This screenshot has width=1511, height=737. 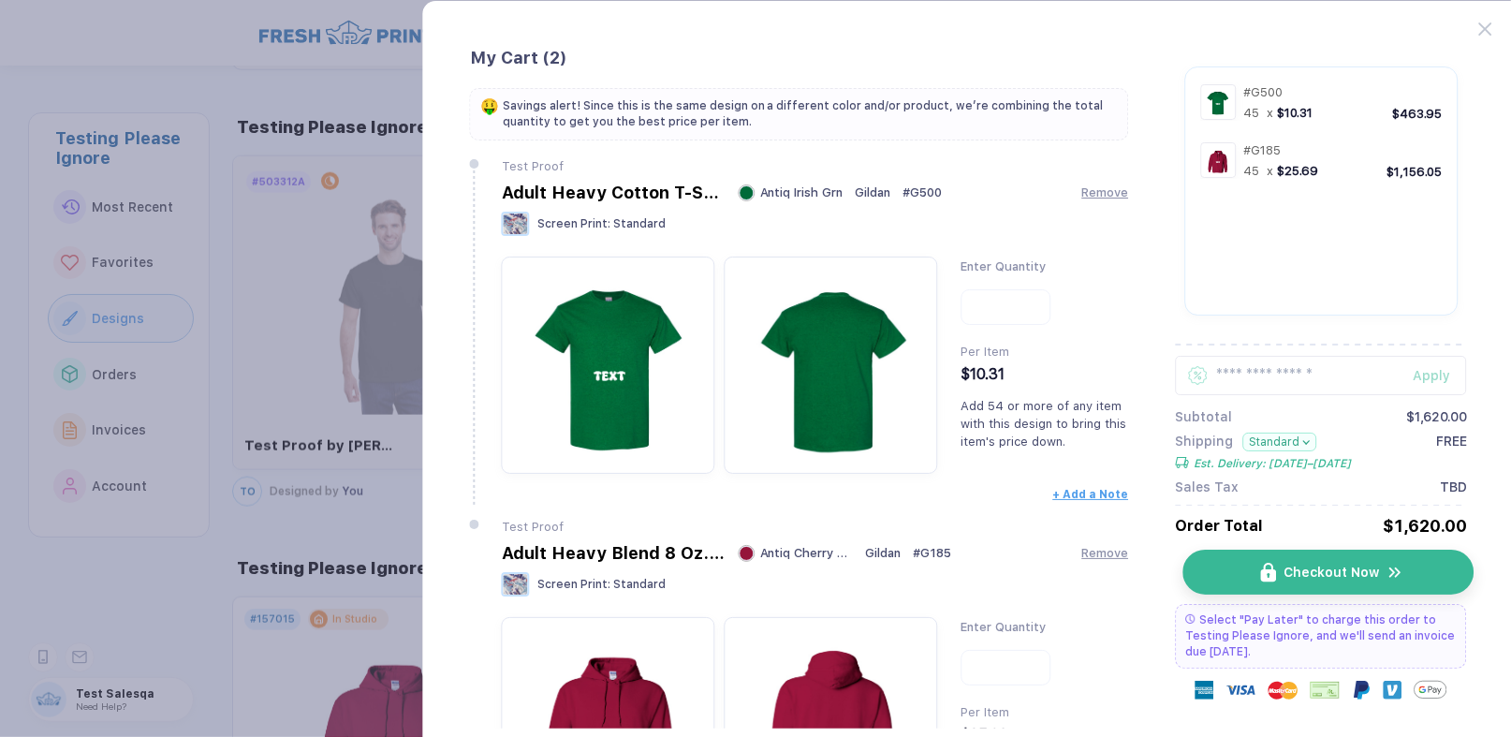 I want to click on div: Adult Heavy Cotton T-Shirt, so click(x=614, y=192).